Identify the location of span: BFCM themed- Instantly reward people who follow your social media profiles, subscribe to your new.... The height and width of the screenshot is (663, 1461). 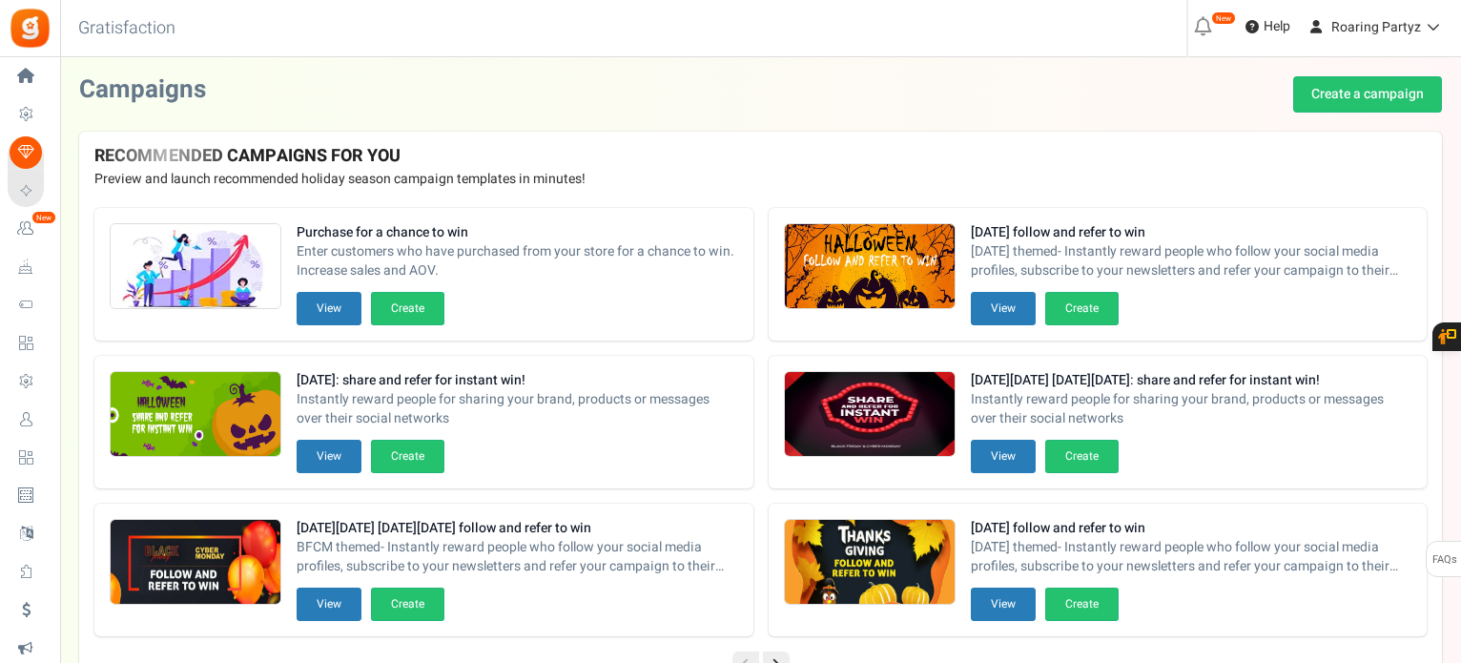
(517, 557).